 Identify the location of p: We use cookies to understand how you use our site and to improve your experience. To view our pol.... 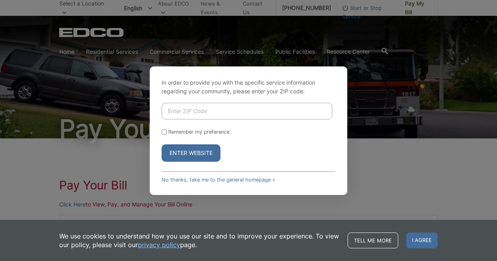
(200, 240).